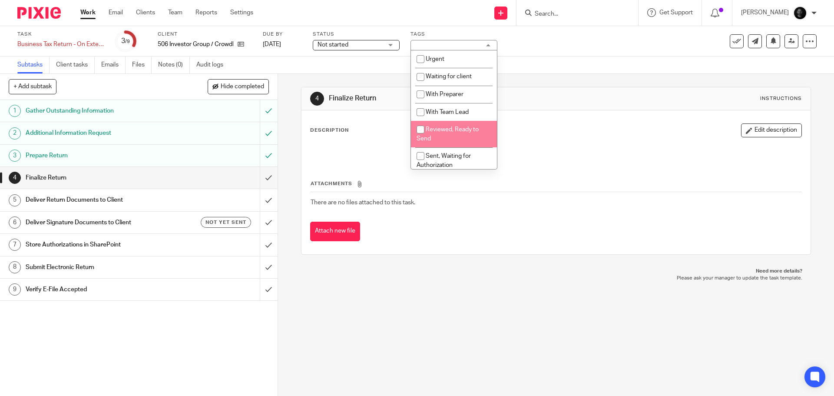 The image size is (834, 396). I want to click on div: 7, so click(15, 245).